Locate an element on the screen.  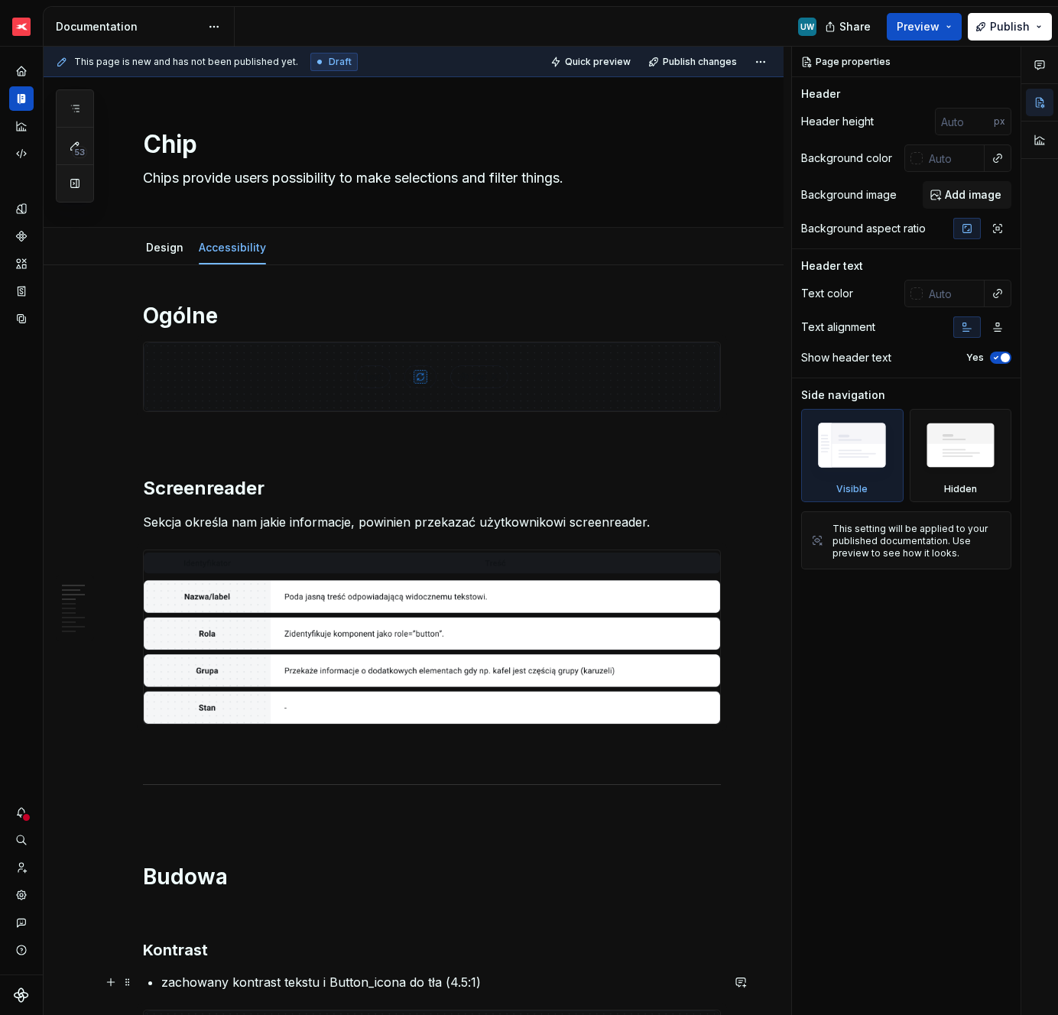
a: Invite team is located at coordinates (21, 868).